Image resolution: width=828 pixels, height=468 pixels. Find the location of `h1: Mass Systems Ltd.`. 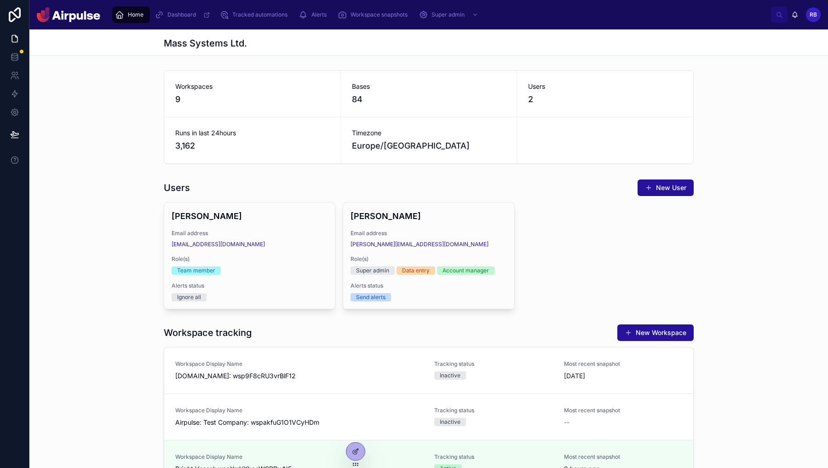

h1: Mass Systems Ltd. is located at coordinates (205, 43).